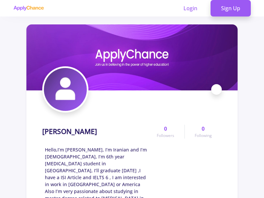  I want to click on img: HODA ZAREPOUR avatar, so click(65, 89).